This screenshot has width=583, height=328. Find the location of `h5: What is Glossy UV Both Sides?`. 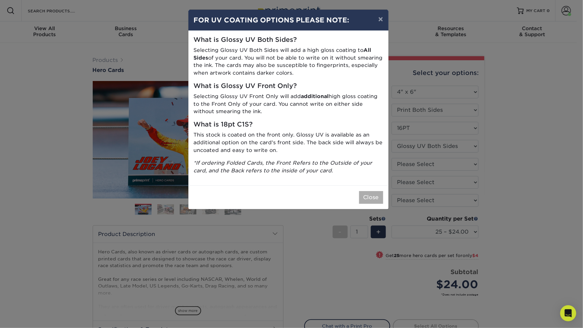

h5: What is Glossy UV Both Sides? is located at coordinates (288, 40).